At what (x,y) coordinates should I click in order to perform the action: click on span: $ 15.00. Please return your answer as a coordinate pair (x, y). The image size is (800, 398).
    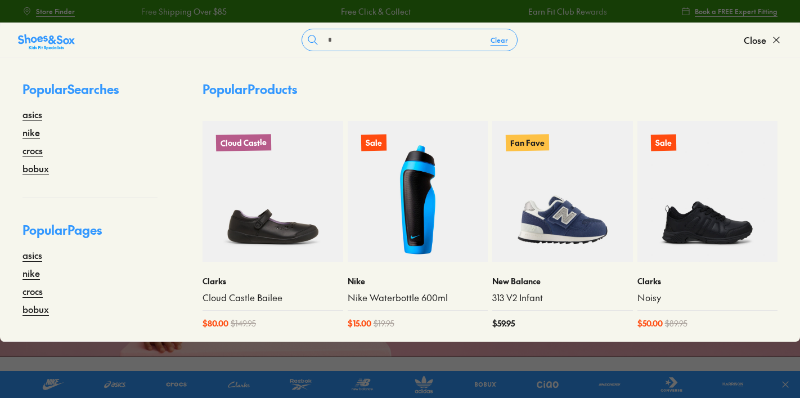
    Looking at the image, I should click on (359, 323).